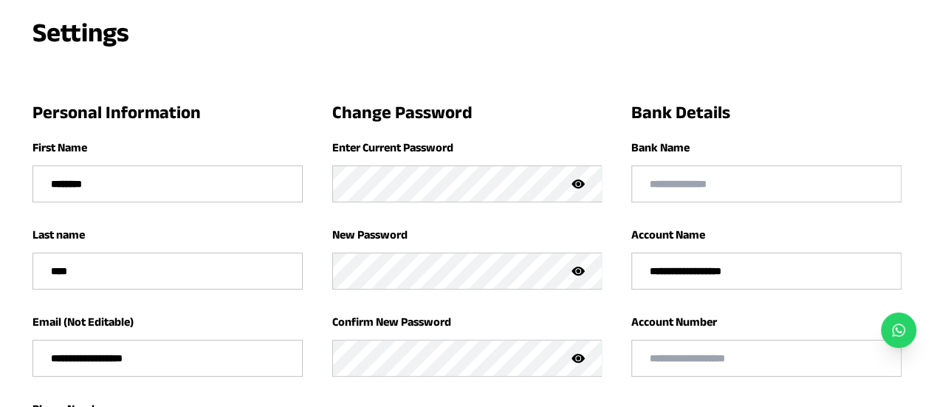 The height and width of the screenshot is (407, 934). I want to click on label: Confirm New Password, so click(391, 321).